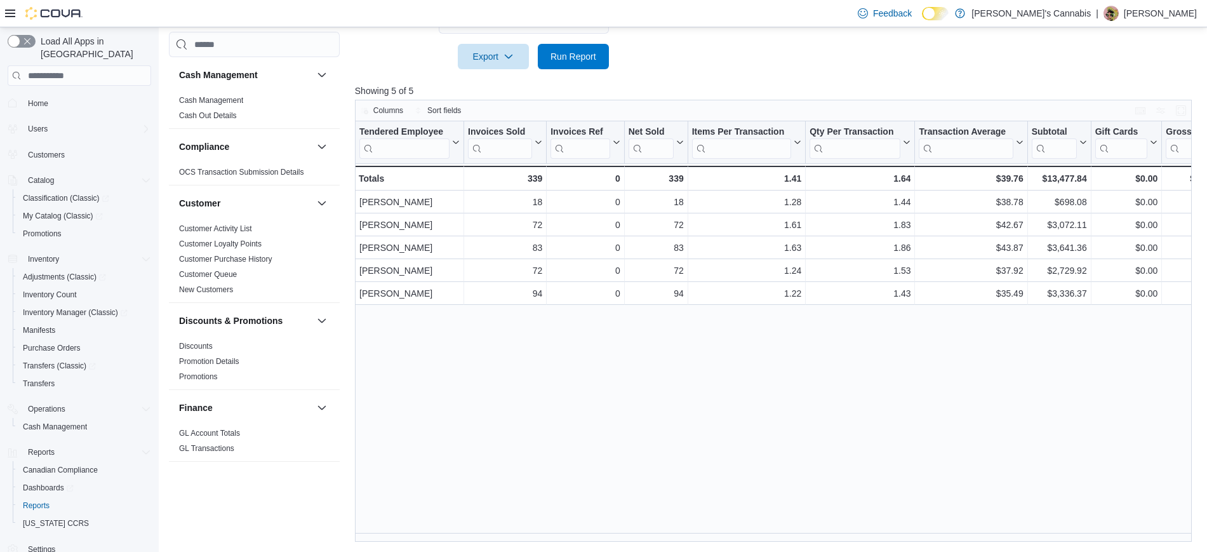 The image size is (1207, 552). I want to click on span: Home, so click(38, 103).